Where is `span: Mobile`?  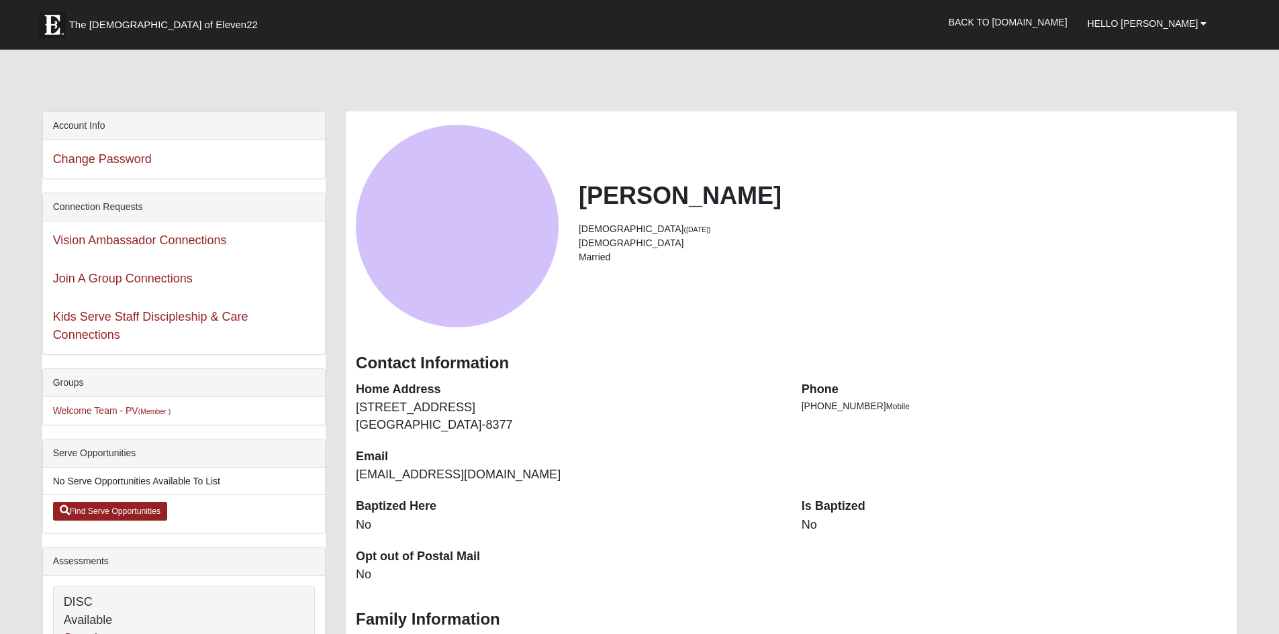
span: Mobile is located at coordinates (898, 407).